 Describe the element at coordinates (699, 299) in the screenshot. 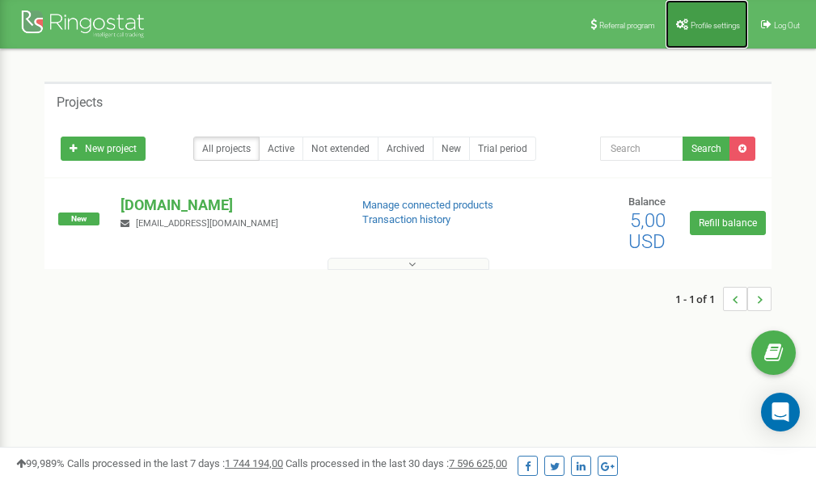

I see `span: 1 - 1 of 1` at that location.